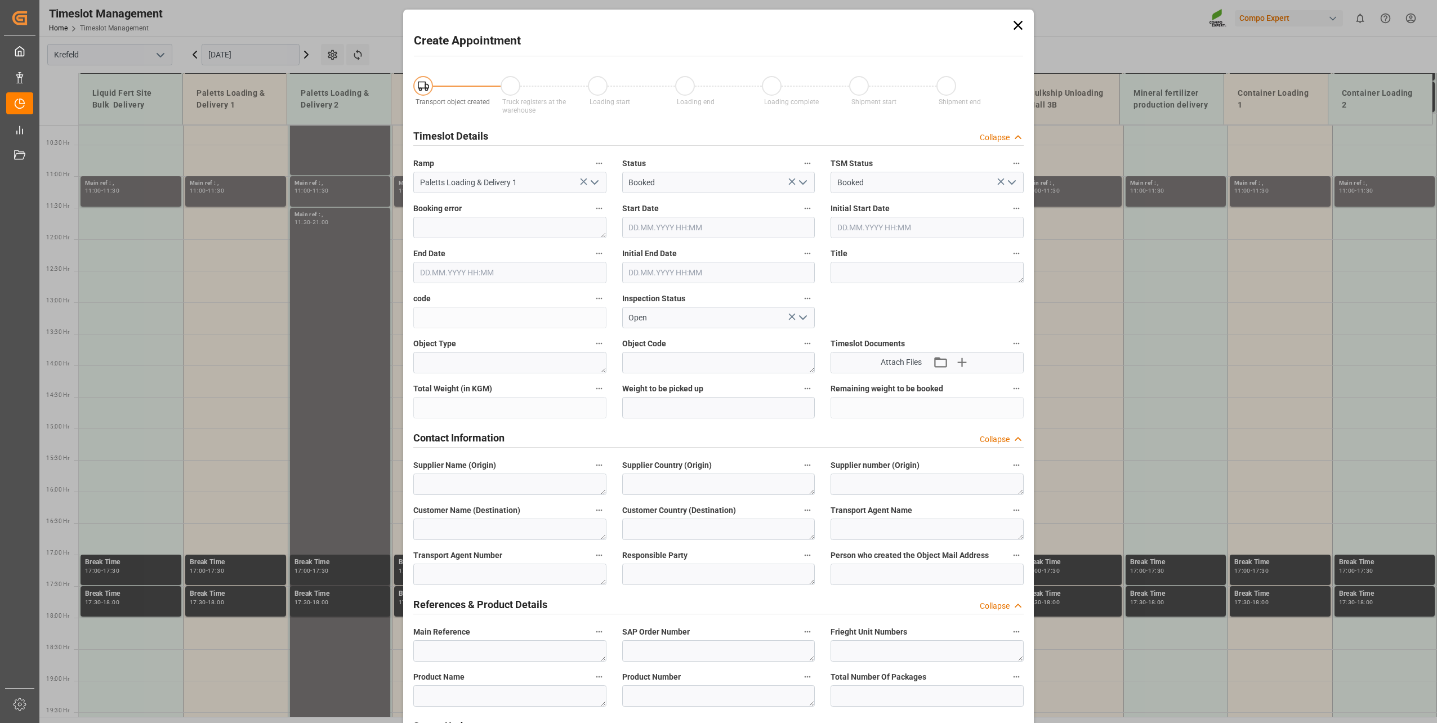 The height and width of the screenshot is (723, 1437). What do you see at coordinates (1016, 555) in the screenshot?
I see `button: Person who created the Object Mail Address` at bounding box center [1016, 555].